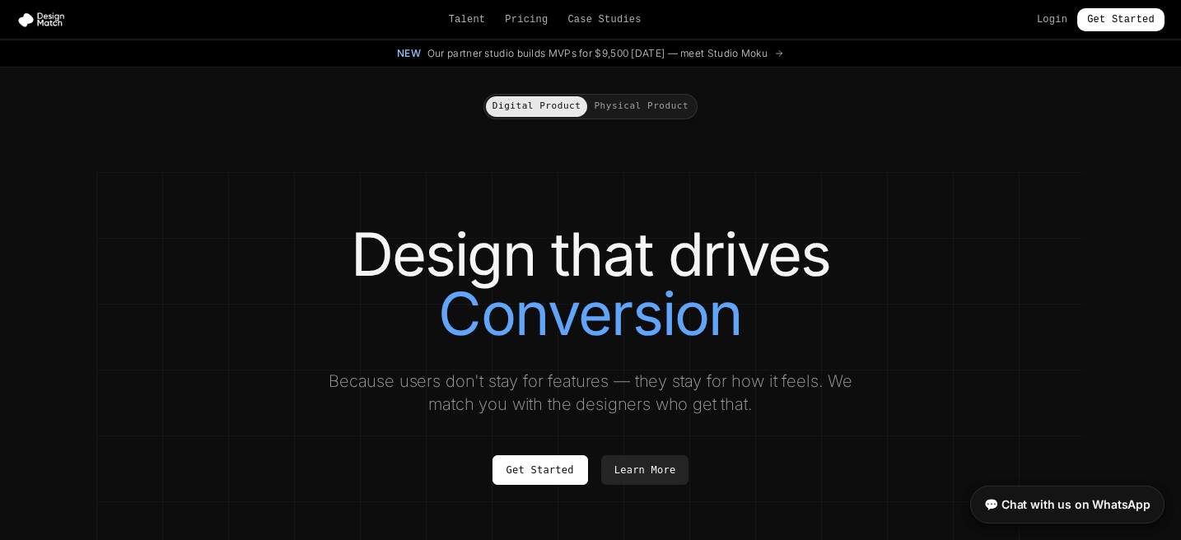 The image size is (1181, 540). Describe the element at coordinates (604, 20) in the screenshot. I see `a: Case Studies` at that location.